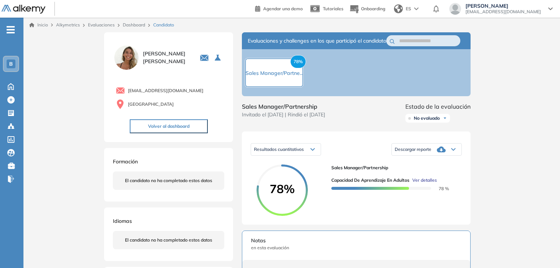 Image resolution: width=560 pixels, height=268 pixels. What do you see at coordinates (427, 118) in the screenshot?
I see `span: No evaluado` at bounding box center [427, 118].